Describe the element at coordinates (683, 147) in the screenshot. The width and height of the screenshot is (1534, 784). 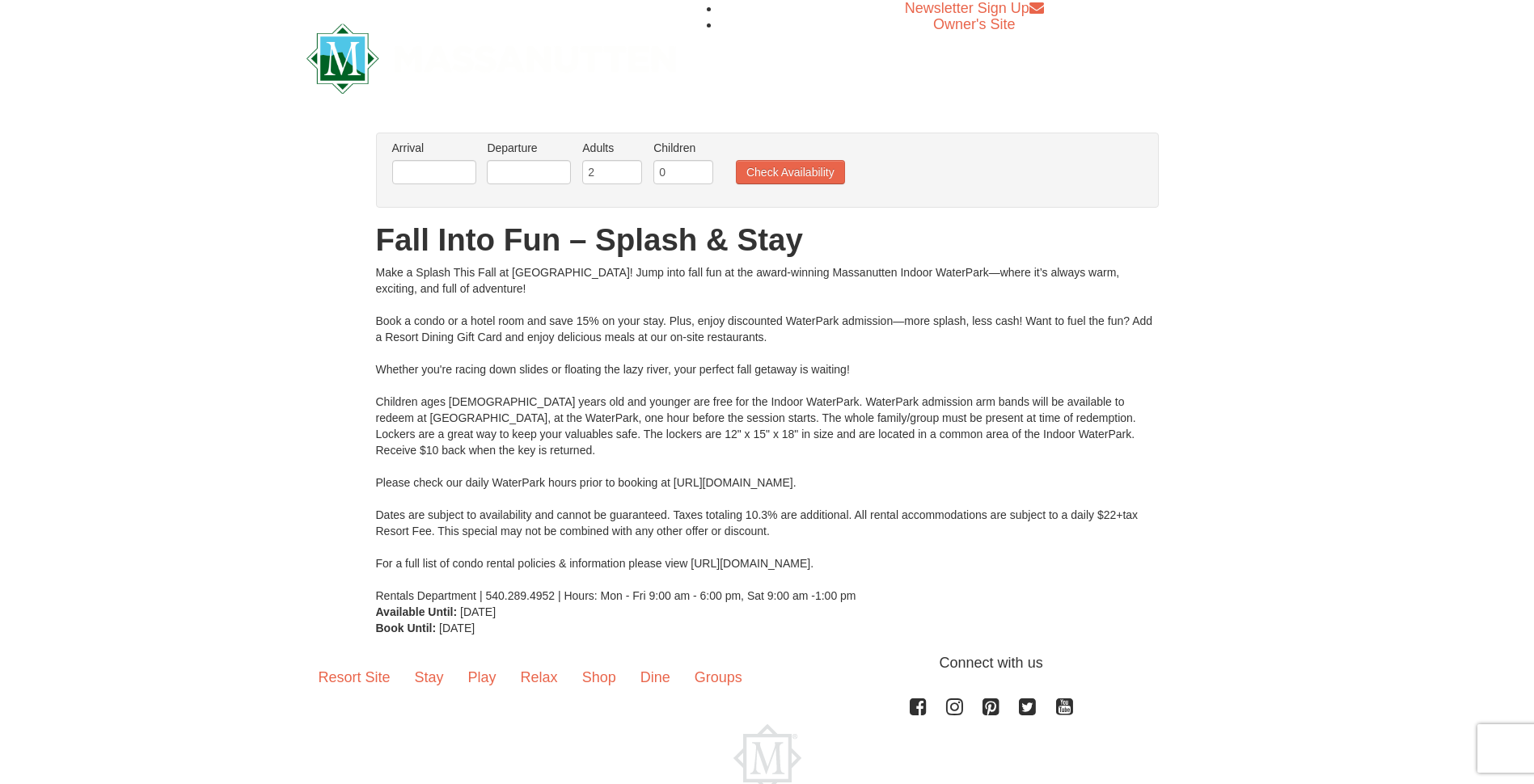
I see `label: Children` at that location.